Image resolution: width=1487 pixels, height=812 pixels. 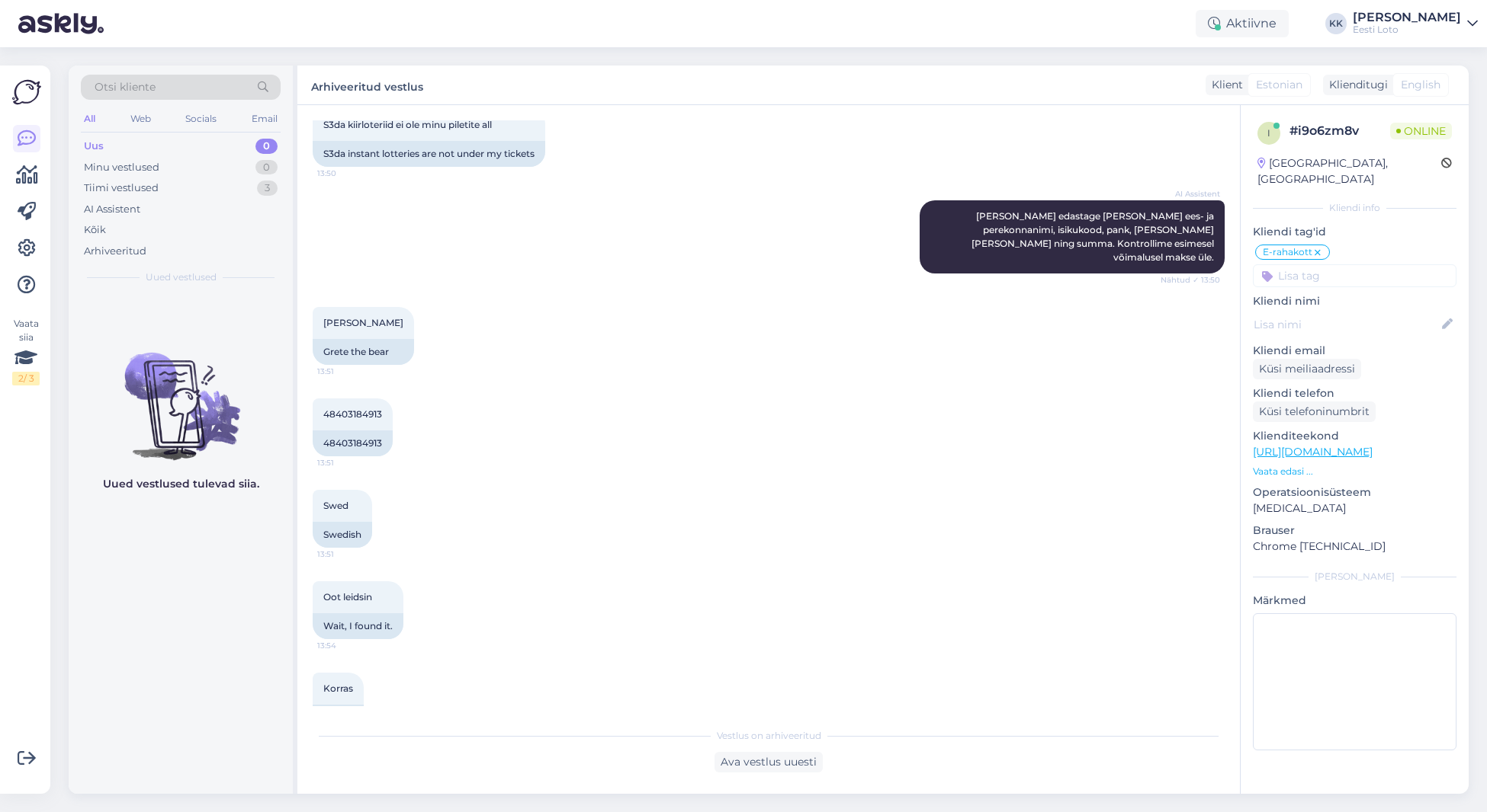 What do you see at coordinates (89, 119) in the screenshot?
I see `div: All` at bounding box center [89, 119].